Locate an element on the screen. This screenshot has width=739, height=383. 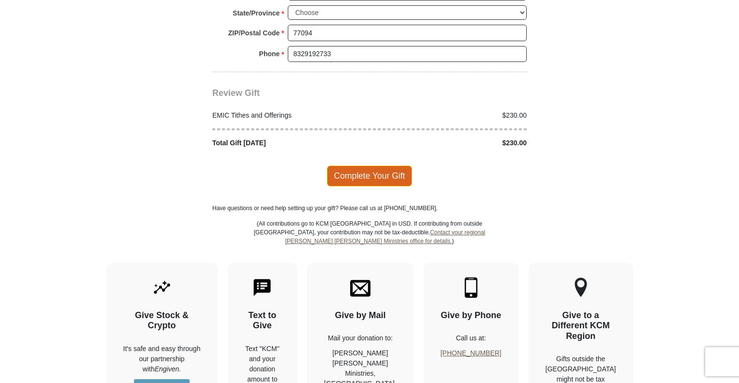
strong: State/Province is located at coordinates (256, 13).